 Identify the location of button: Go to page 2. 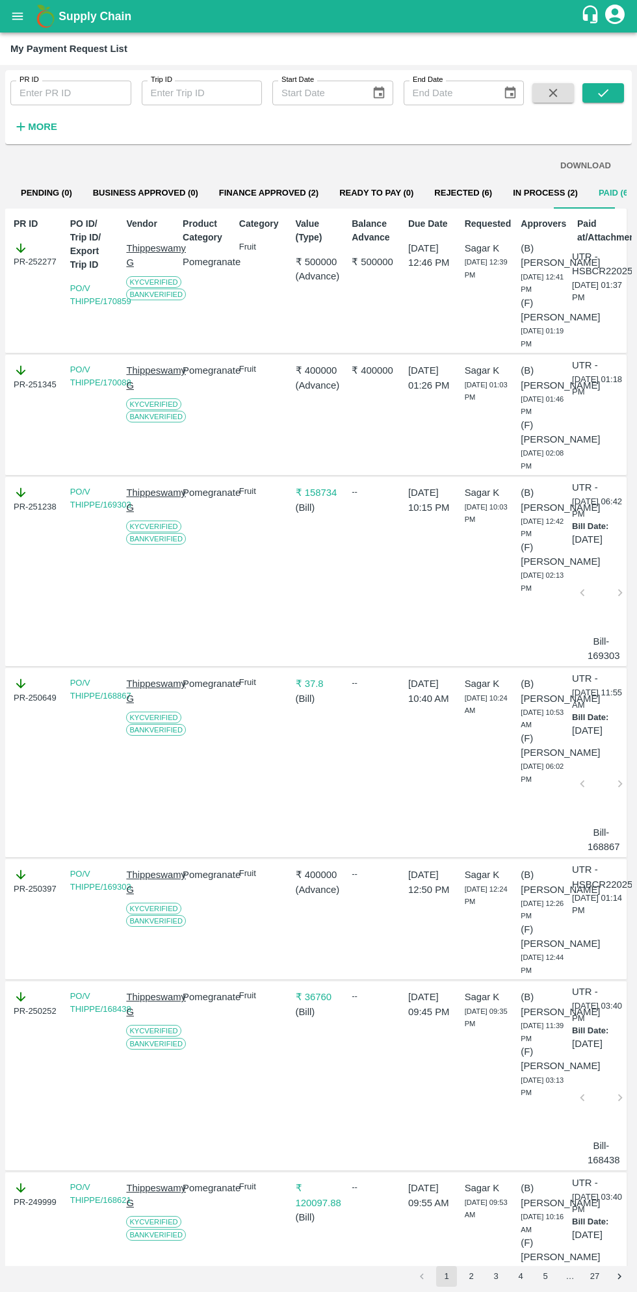
(471, 1276).